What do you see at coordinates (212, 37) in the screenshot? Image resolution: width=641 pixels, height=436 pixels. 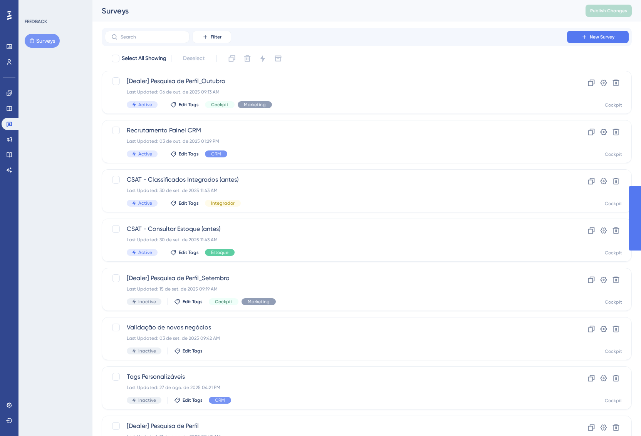 I see `button: Filter` at bounding box center [212, 37].